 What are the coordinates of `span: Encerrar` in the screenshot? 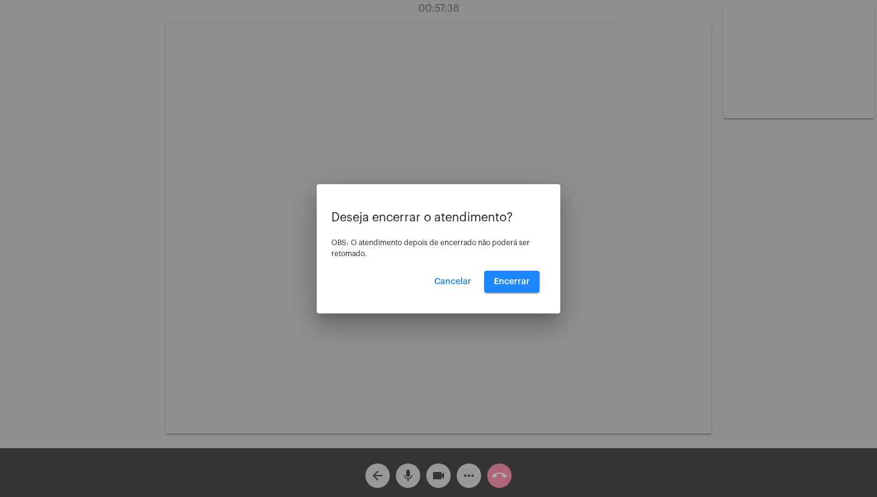 It's located at (512, 281).